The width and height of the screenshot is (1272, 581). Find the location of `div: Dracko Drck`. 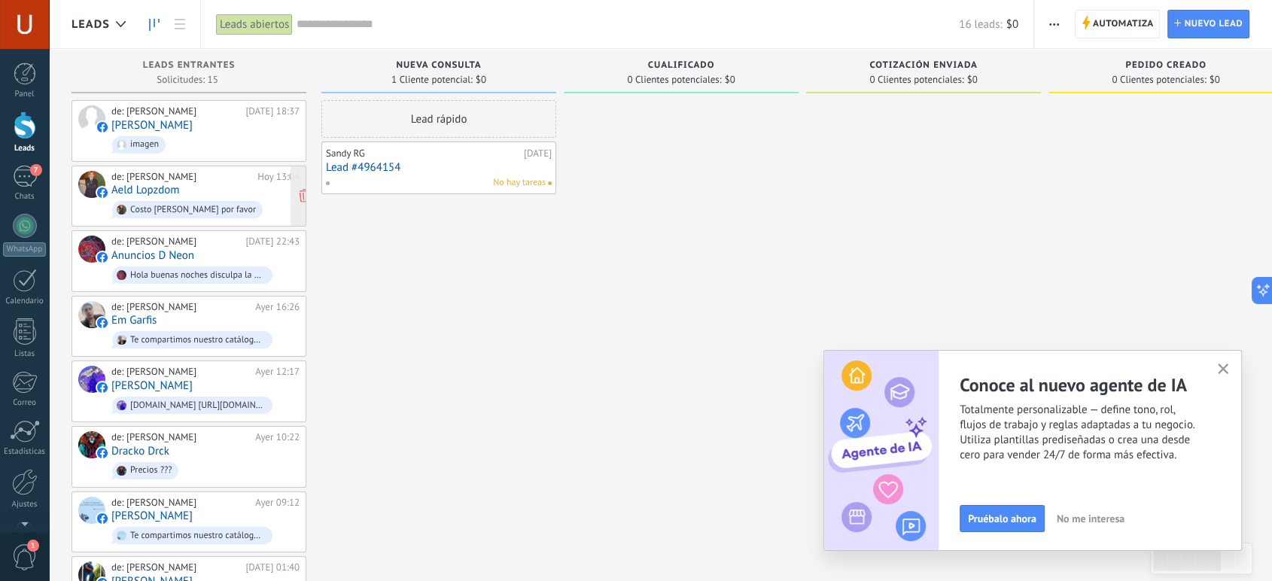

div: Dracko Drck is located at coordinates (92, 445).